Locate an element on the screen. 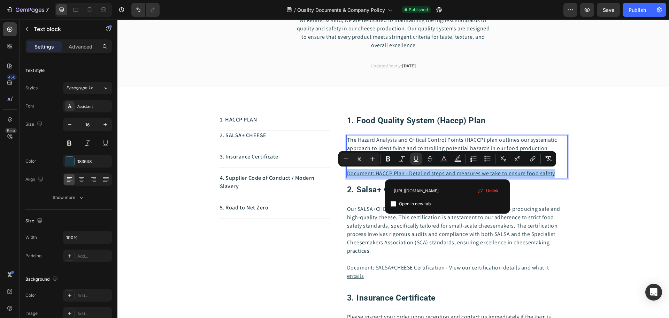  div: 450 is located at coordinates (12, 77).